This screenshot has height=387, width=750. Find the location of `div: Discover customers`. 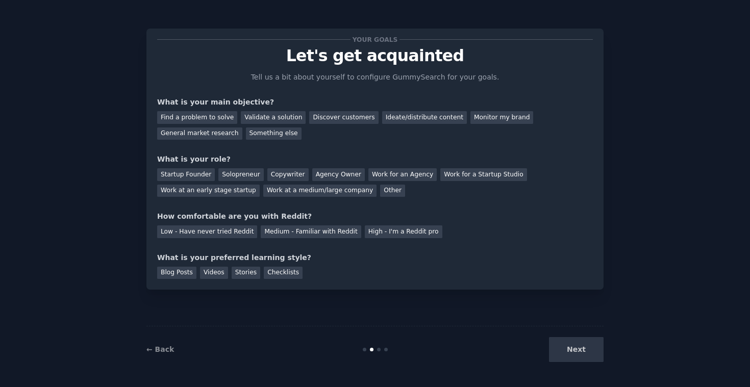

div: Discover customers is located at coordinates (343, 117).